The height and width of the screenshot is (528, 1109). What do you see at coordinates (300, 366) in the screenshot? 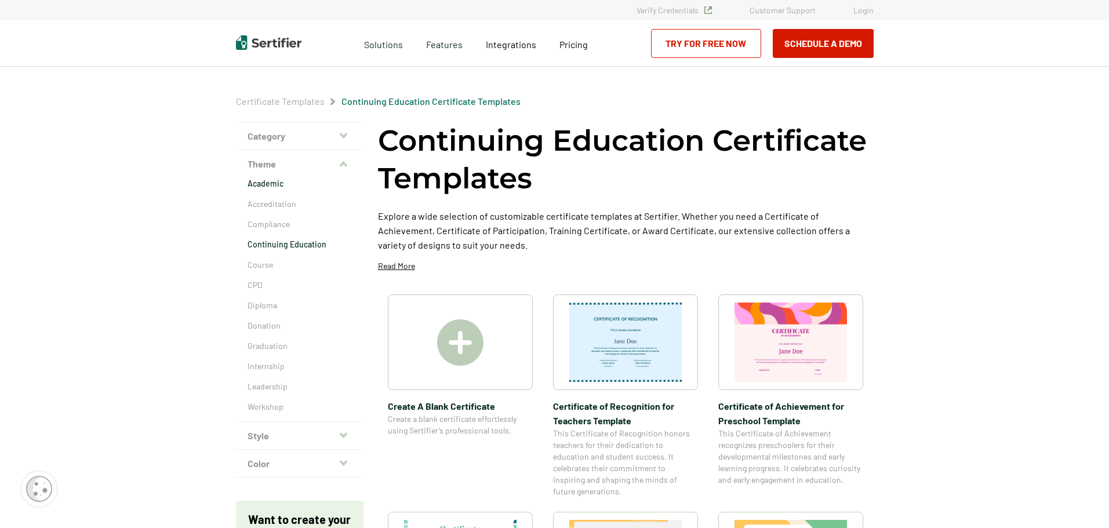
I see `p: Internship` at bounding box center [300, 366].